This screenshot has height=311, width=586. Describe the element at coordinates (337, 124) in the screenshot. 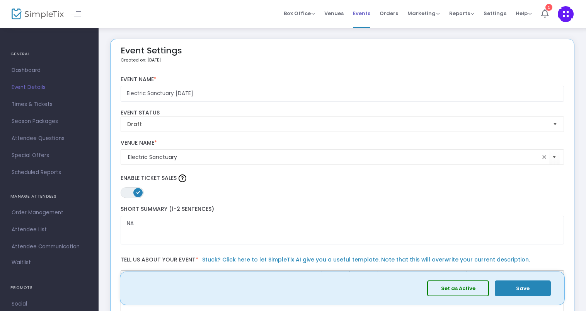

I see `span: Draft` at that location.